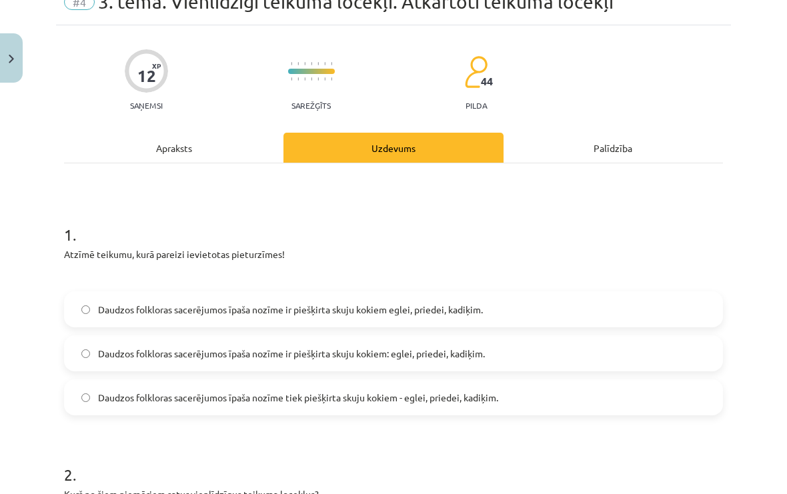 This screenshot has height=494, width=787. What do you see at coordinates (393, 147) in the screenshot?
I see `div: Uzdevums` at bounding box center [393, 147].